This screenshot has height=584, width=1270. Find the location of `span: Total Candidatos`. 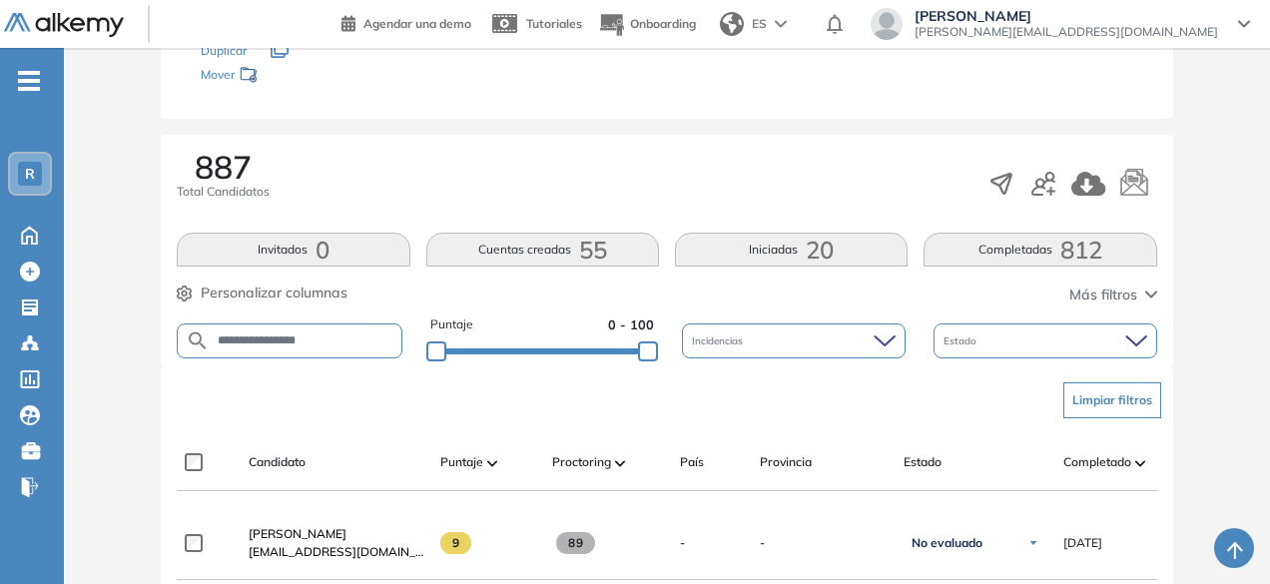

span: Total Candidatos is located at coordinates (223, 192).